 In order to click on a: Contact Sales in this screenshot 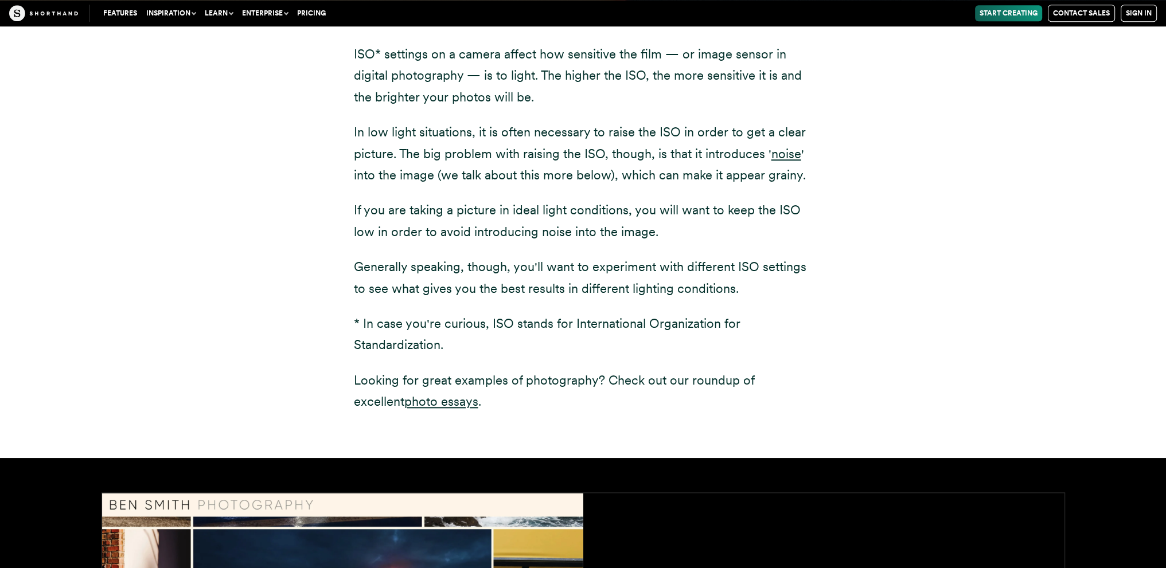, I will do `click(1081, 13)`.